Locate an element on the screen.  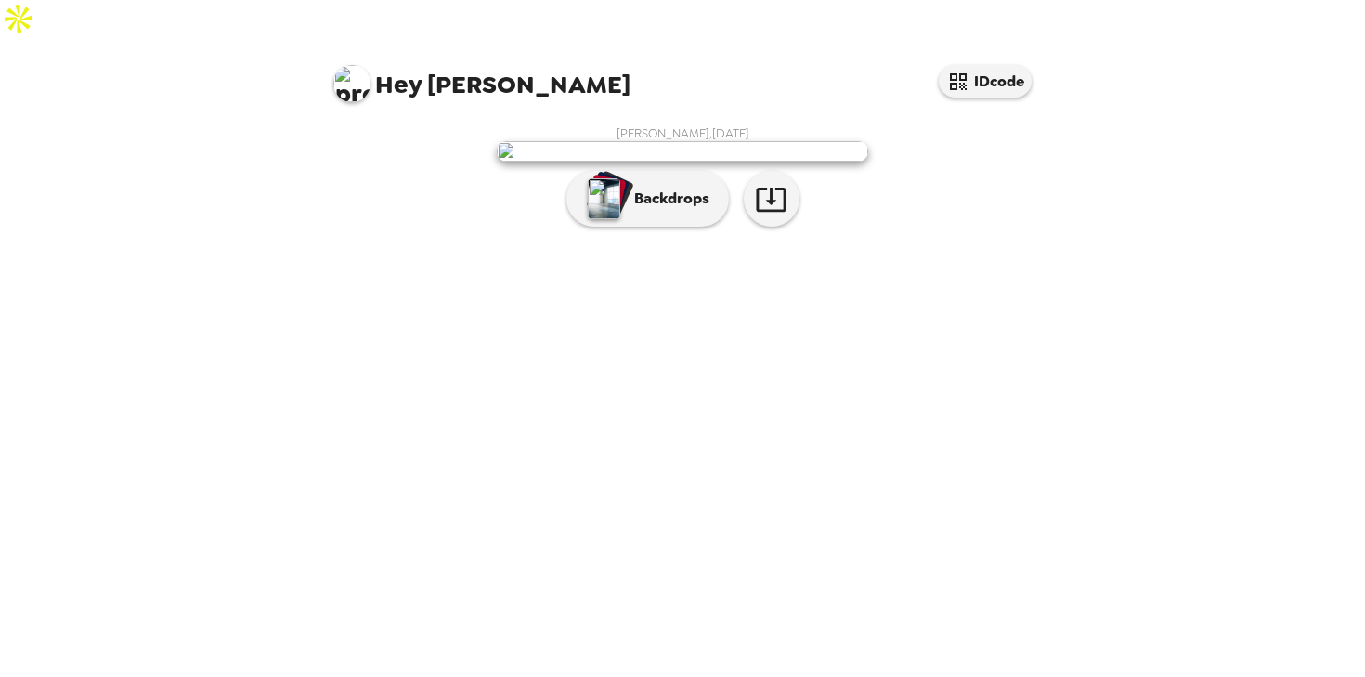
button: IDcode is located at coordinates (985, 81).